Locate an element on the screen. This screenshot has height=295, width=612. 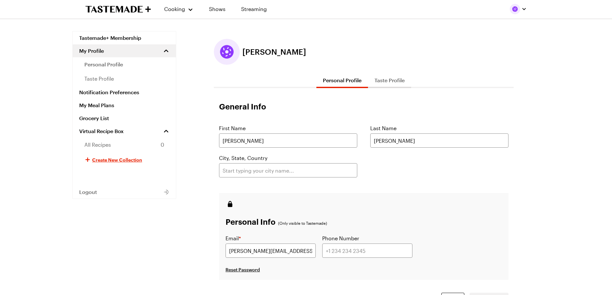
a: My Meal Plans is located at coordinates (124, 105).